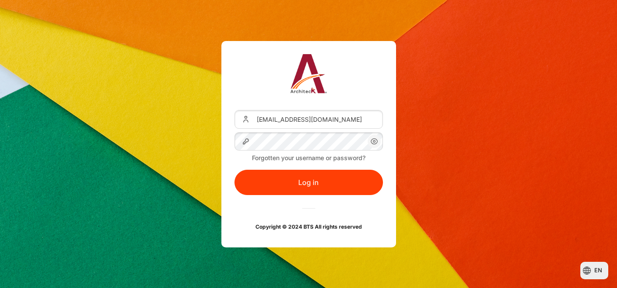 The height and width of the screenshot is (288, 617). What do you see at coordinates (308, 74) in the screenshot?
I see `img: Architeck` at bounding box center [308, 74].